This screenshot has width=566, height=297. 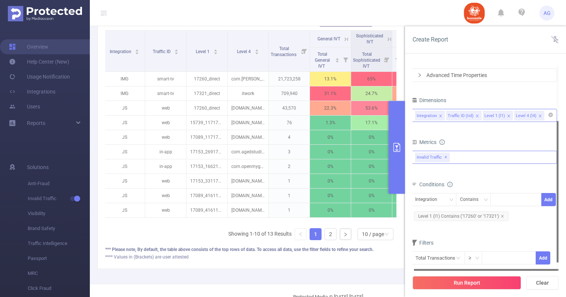 What do you see at coordinates (315, 234) in the screenshot?
I see `a: 1` at bounding box center [315, 234].